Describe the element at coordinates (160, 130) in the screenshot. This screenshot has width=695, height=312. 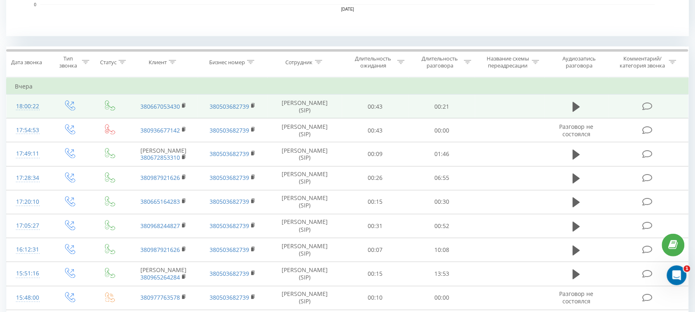
I see `a: 380936677142` at that location.